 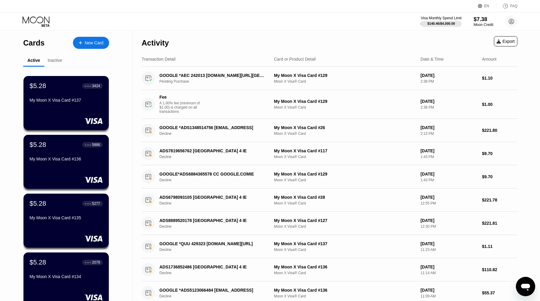 What do you see at coordinates (66, 276) in the screenshot?
I see `div: My Moon X Visa Card #134` at bounding box center [66, 276].